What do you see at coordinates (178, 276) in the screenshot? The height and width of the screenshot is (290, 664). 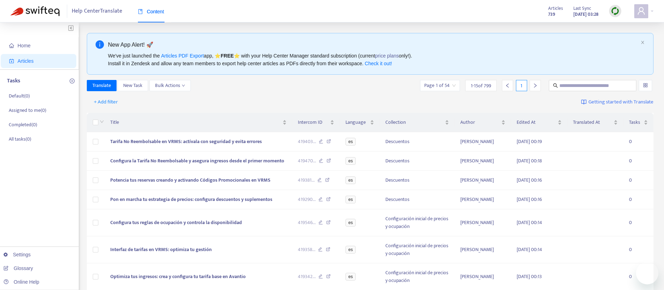 I see `span: Optimiza tus ingresos: crea y configura tu tarifa base en Avantio` at bounding box center [178, 276].